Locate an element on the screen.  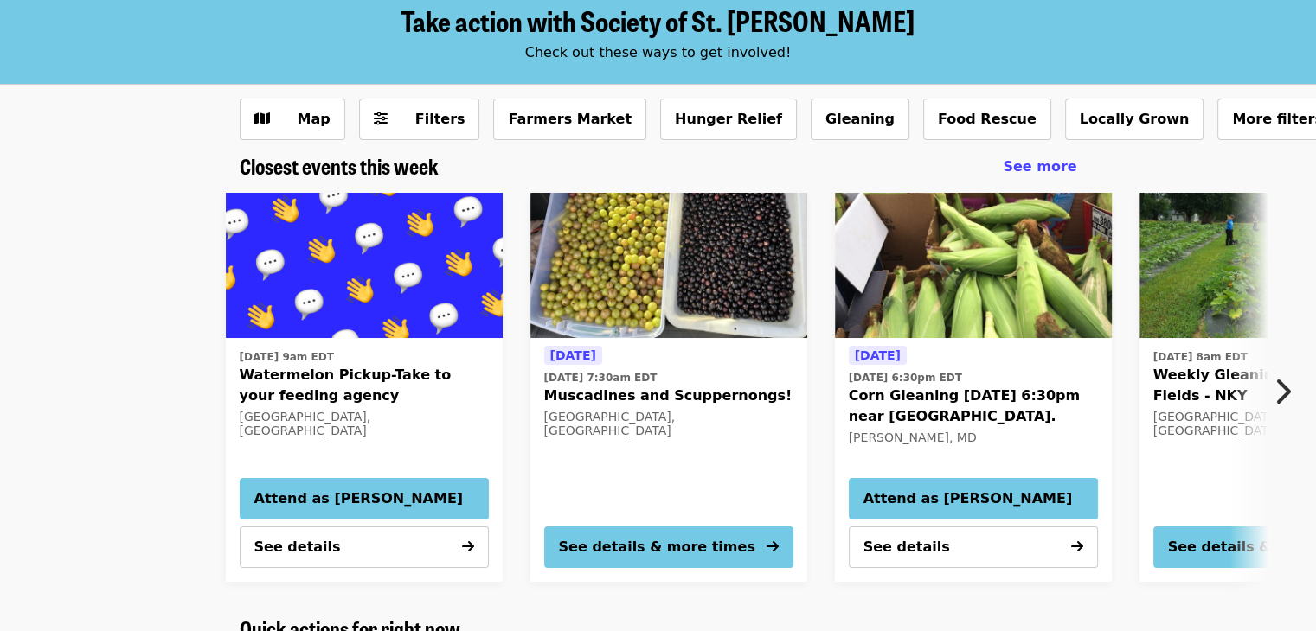
button: Locally Grown is located at coordinates (1134, 119).